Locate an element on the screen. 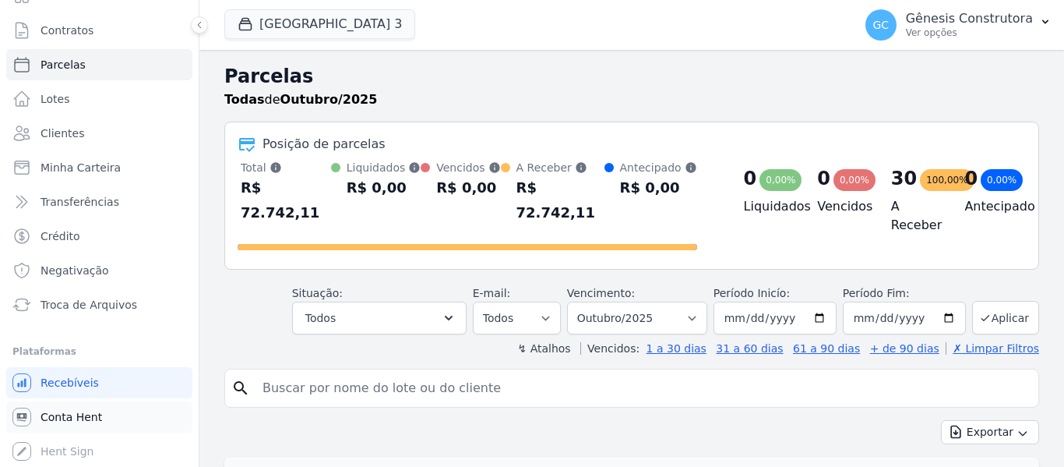 The height and width of the screenshot is (467, 1064). a: Negativação is located at coordinates (99, 270).